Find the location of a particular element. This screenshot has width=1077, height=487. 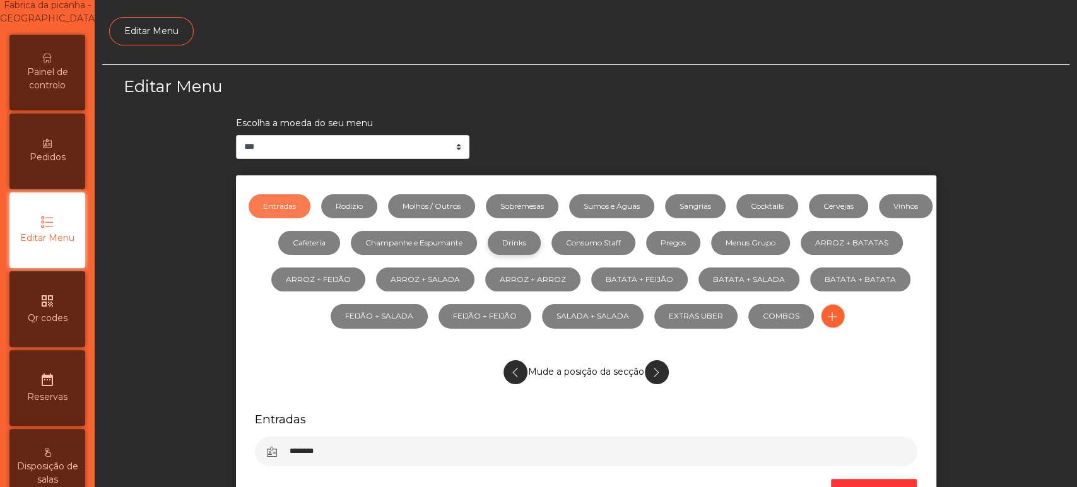

span: Disposição de salas is located at coordinates (47, 473).